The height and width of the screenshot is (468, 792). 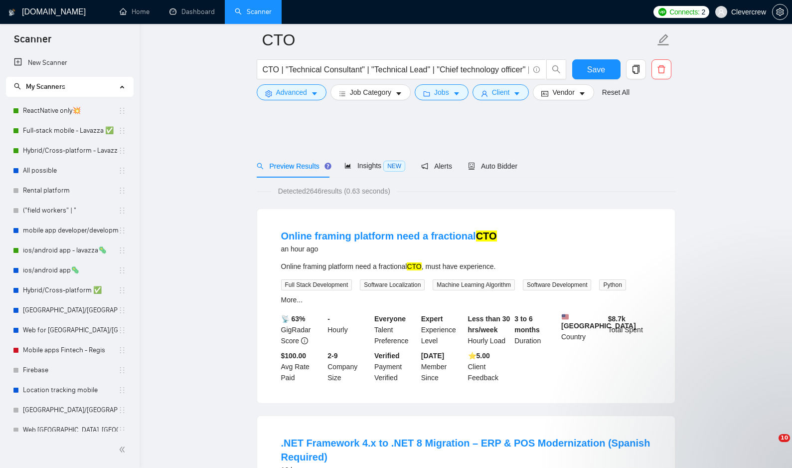 I want to click on a: mobile app developer/development📲, so click(x=70, y=230).